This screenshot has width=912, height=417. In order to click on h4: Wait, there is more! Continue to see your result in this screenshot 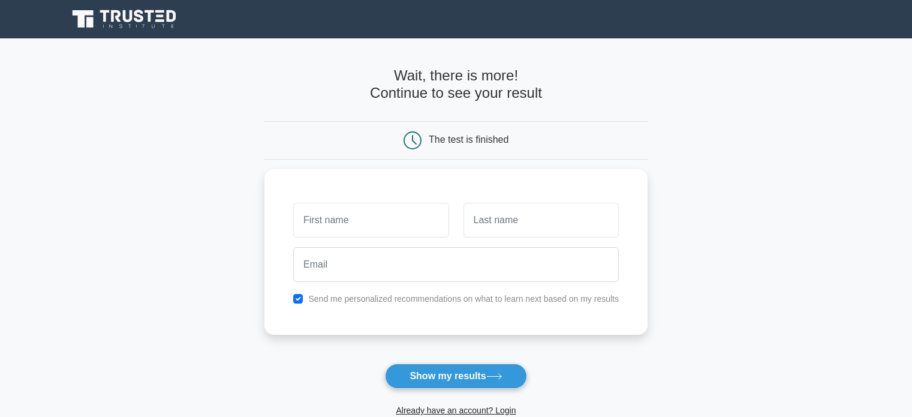, I will do `click(456, 85)`.